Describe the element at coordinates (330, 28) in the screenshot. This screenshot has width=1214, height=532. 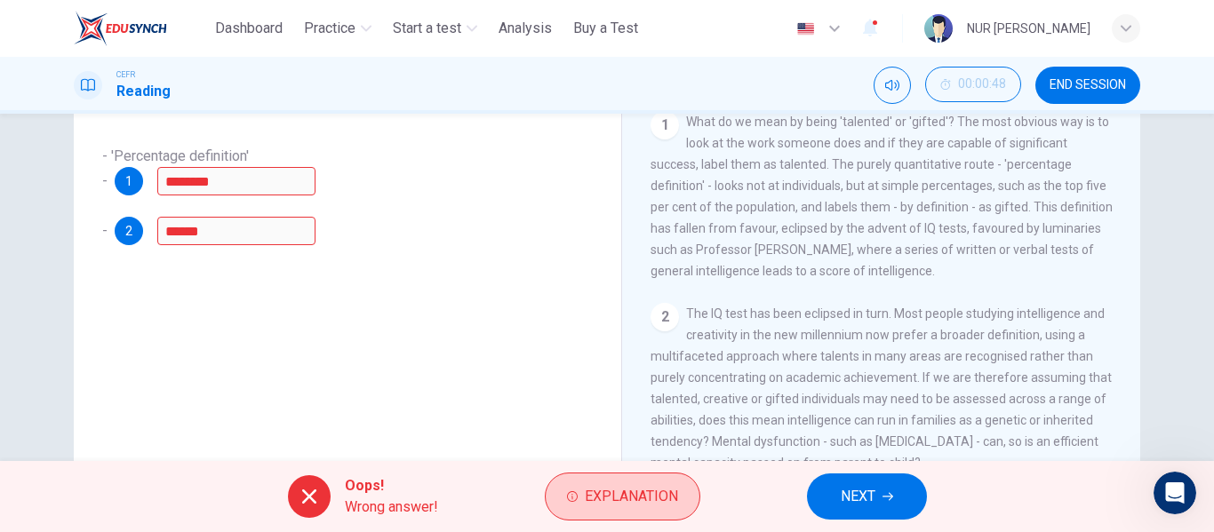
I see `span: Practice` at that location.